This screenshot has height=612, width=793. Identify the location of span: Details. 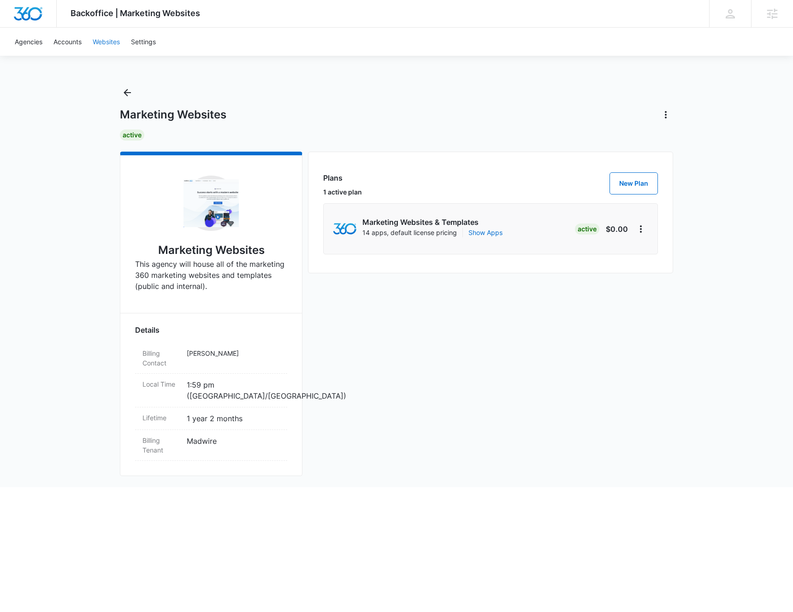
(147, 330).